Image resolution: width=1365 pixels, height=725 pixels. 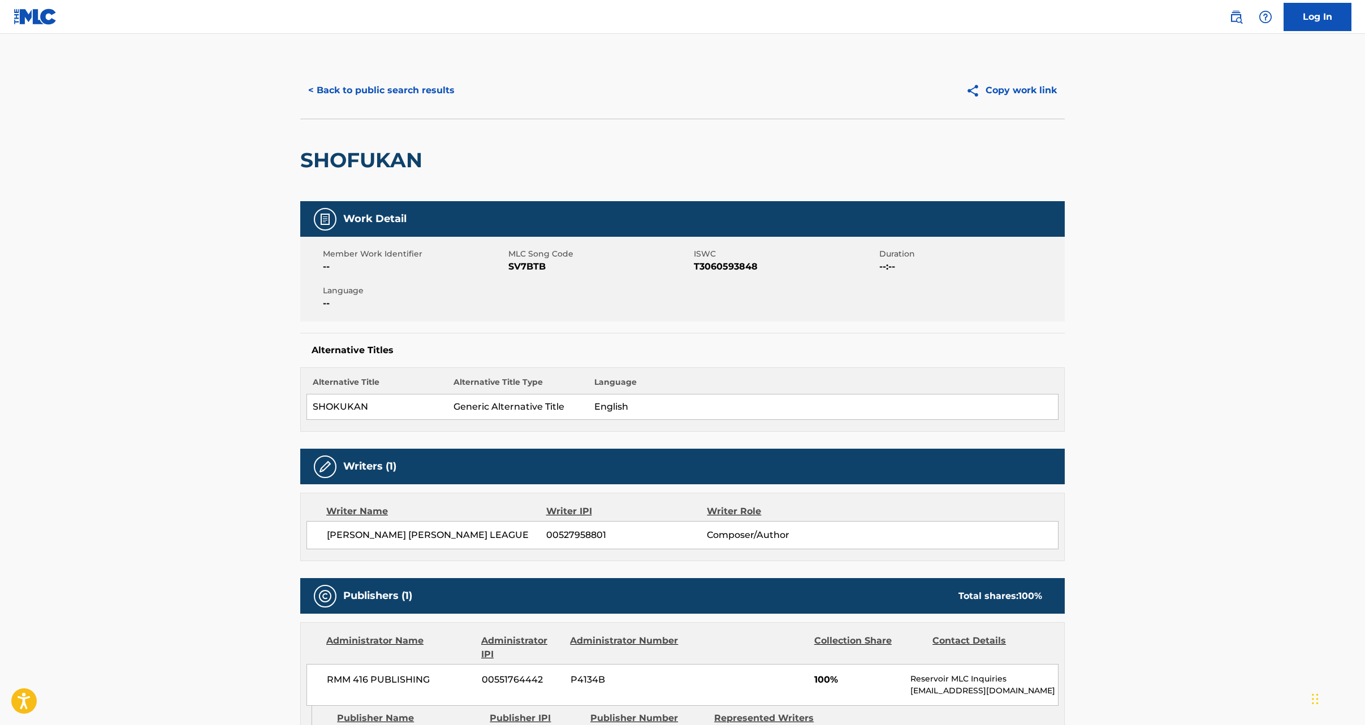 What do you see at coordinates (399, 648) in the screenshot?
I see `div: Administrator Name` at bounding box center [399, 648].